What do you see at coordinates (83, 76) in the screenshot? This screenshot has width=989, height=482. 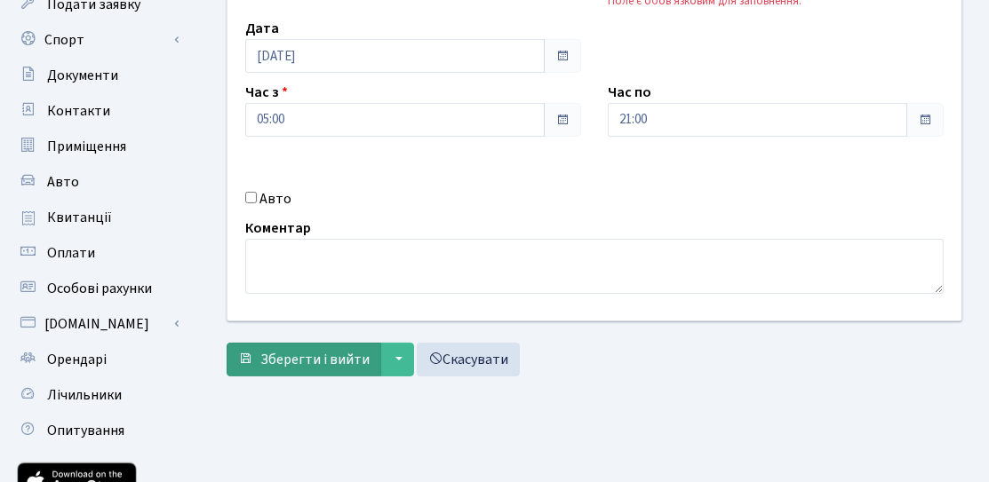 I see `span: Документи` at bounding box center [83, 76].